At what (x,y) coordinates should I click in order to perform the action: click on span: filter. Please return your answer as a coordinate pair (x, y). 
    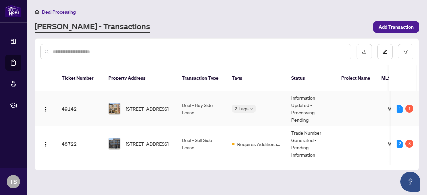
    Looking at the image, I should click on (406, 52).